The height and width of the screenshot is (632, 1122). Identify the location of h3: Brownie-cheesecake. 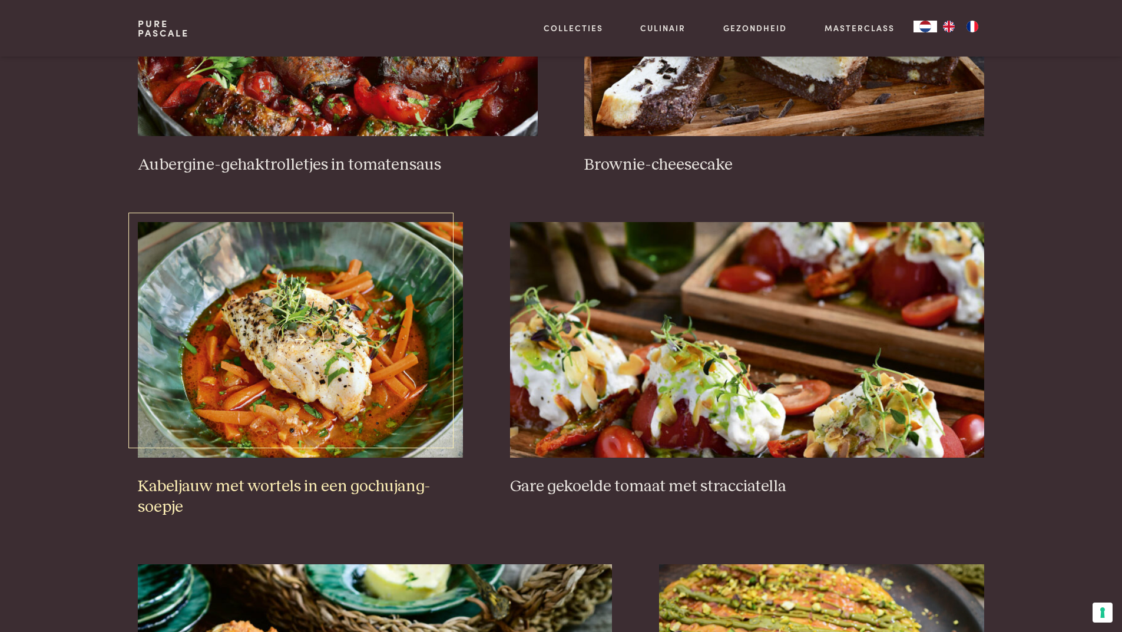
(784, 165).